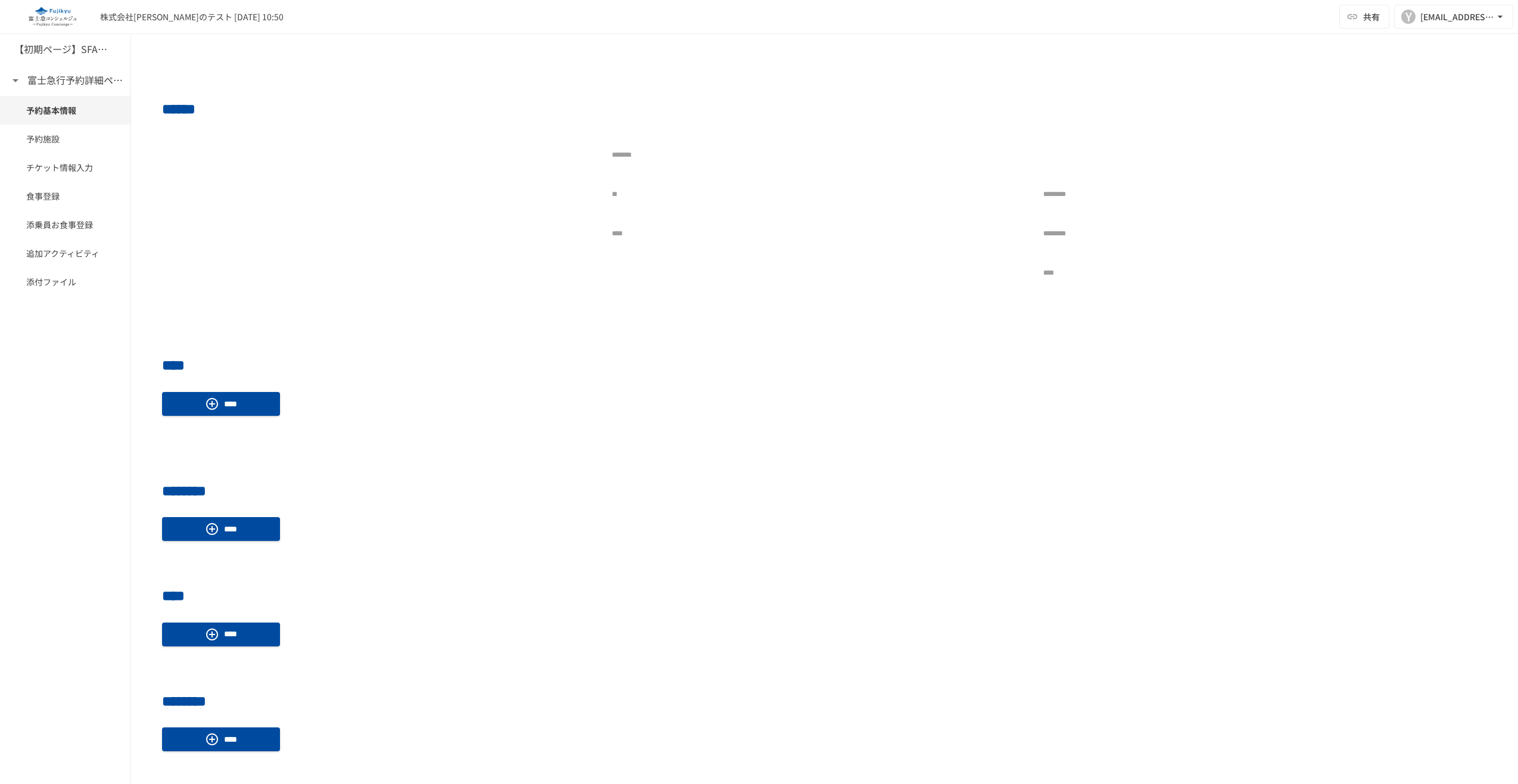  Describe the element at coordinates (75, 81) in the screenshot. I see `h6: 富士急行予約詳細ページ` at that location.